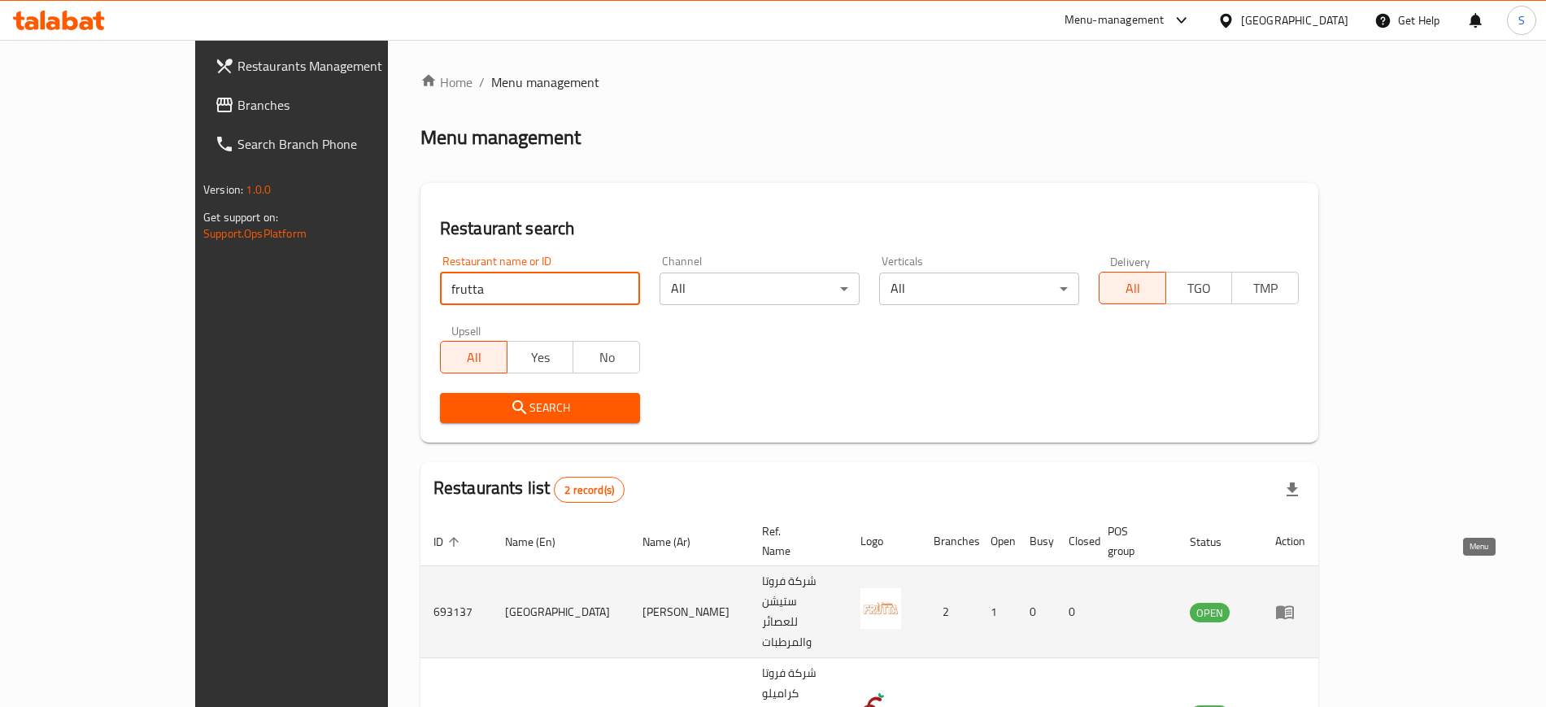 Image resolution: width=1546 pixels, height=707 pixels. Describe the element at coordinates (540, 407) in the screenshot. I see `span: Search` at that location.